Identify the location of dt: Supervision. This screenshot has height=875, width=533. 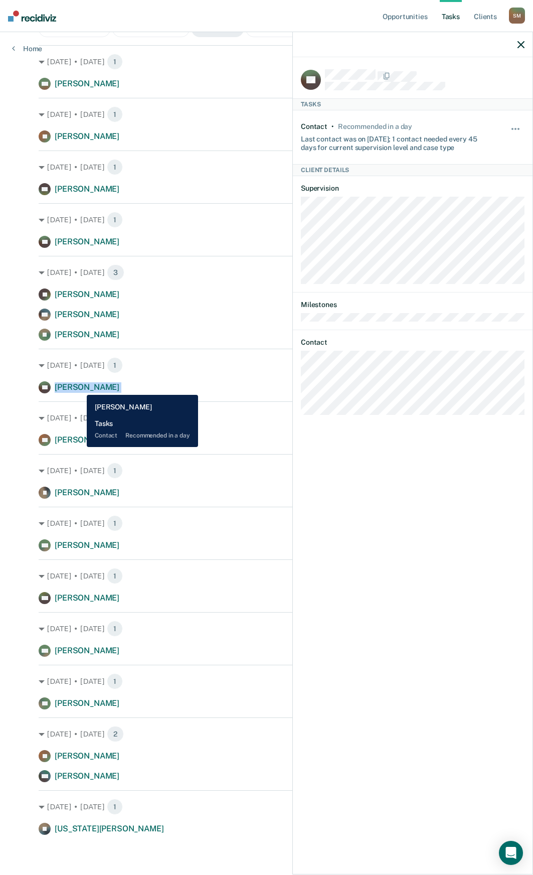
(413, 188).